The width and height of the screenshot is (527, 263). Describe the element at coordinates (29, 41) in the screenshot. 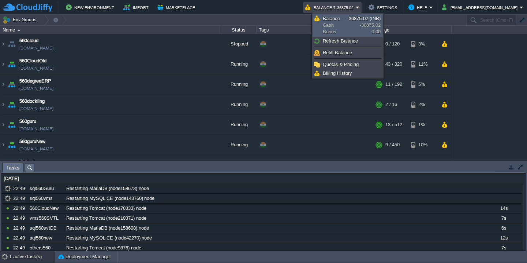

I see `span: 560cloud` at that location.